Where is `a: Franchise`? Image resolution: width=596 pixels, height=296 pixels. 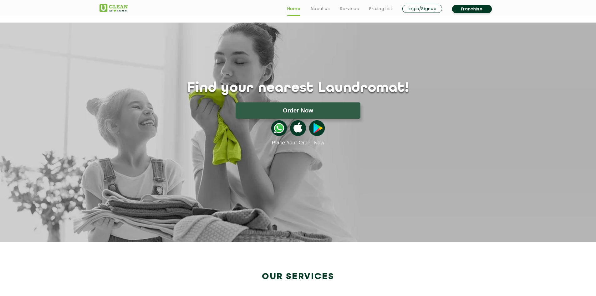 a: Franchise is located at coordinates (472, 9).